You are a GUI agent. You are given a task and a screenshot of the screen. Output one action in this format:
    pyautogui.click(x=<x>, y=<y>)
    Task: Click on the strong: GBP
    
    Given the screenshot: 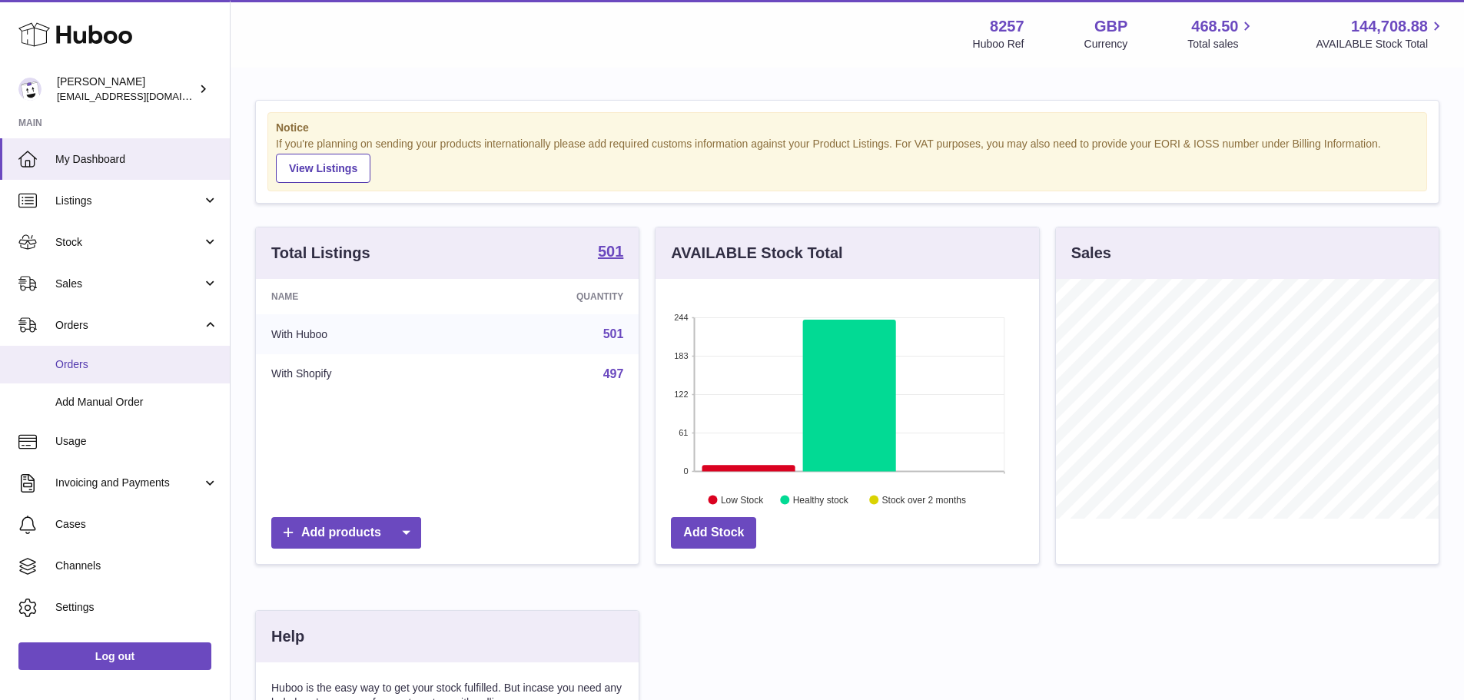 What is the action you would take?
    pyautogui.click(x=1110, y=26)
    